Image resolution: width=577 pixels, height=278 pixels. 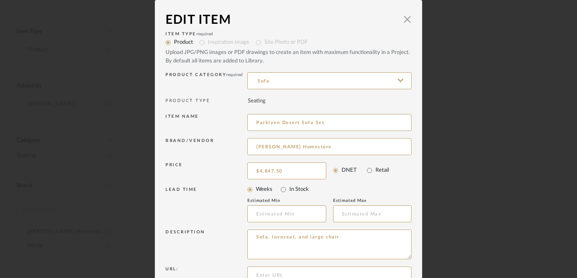 I want to click on input: Type a category to search and select, so click(x=329, y=81).